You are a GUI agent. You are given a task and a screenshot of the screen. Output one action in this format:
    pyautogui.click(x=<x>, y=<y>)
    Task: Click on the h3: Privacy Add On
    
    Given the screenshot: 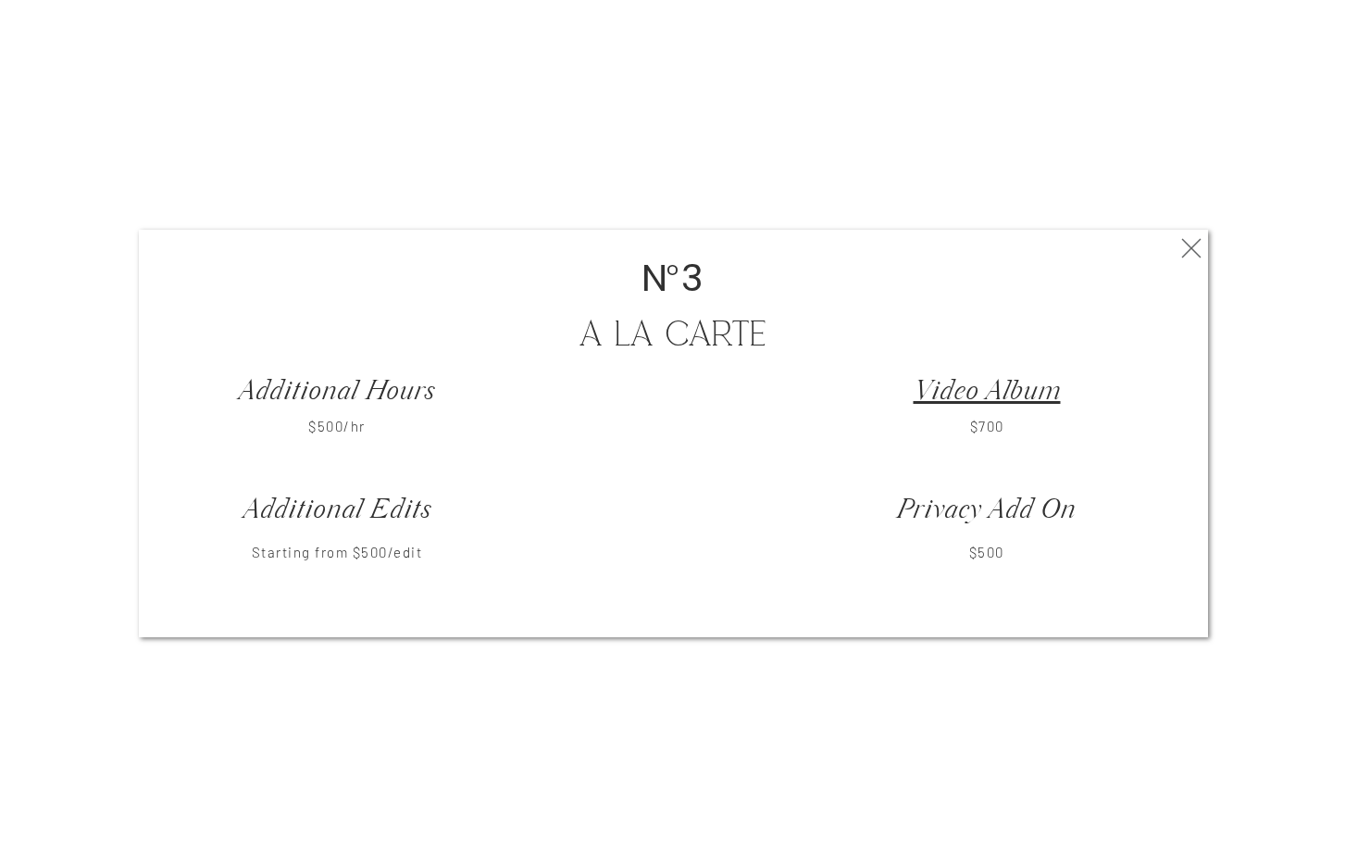 What is the action you would take?
    pyautogui.click(x=987, y=511)
    